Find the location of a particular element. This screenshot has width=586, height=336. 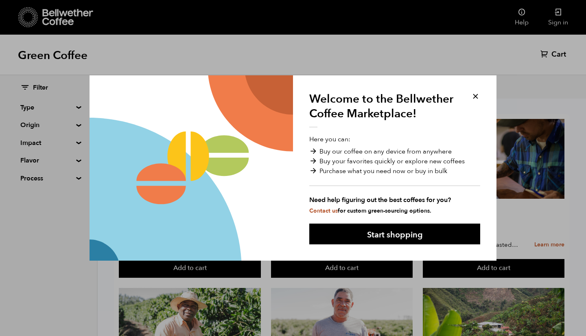

li: Purchase what you need now or buy in bulk is located at coordinates (395, 171).